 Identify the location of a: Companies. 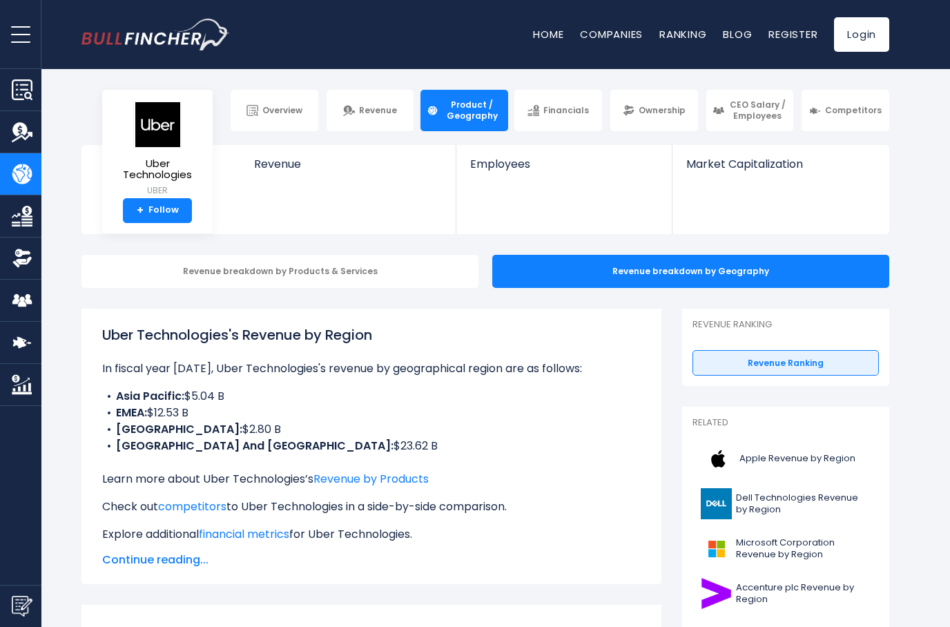
(611, 34).